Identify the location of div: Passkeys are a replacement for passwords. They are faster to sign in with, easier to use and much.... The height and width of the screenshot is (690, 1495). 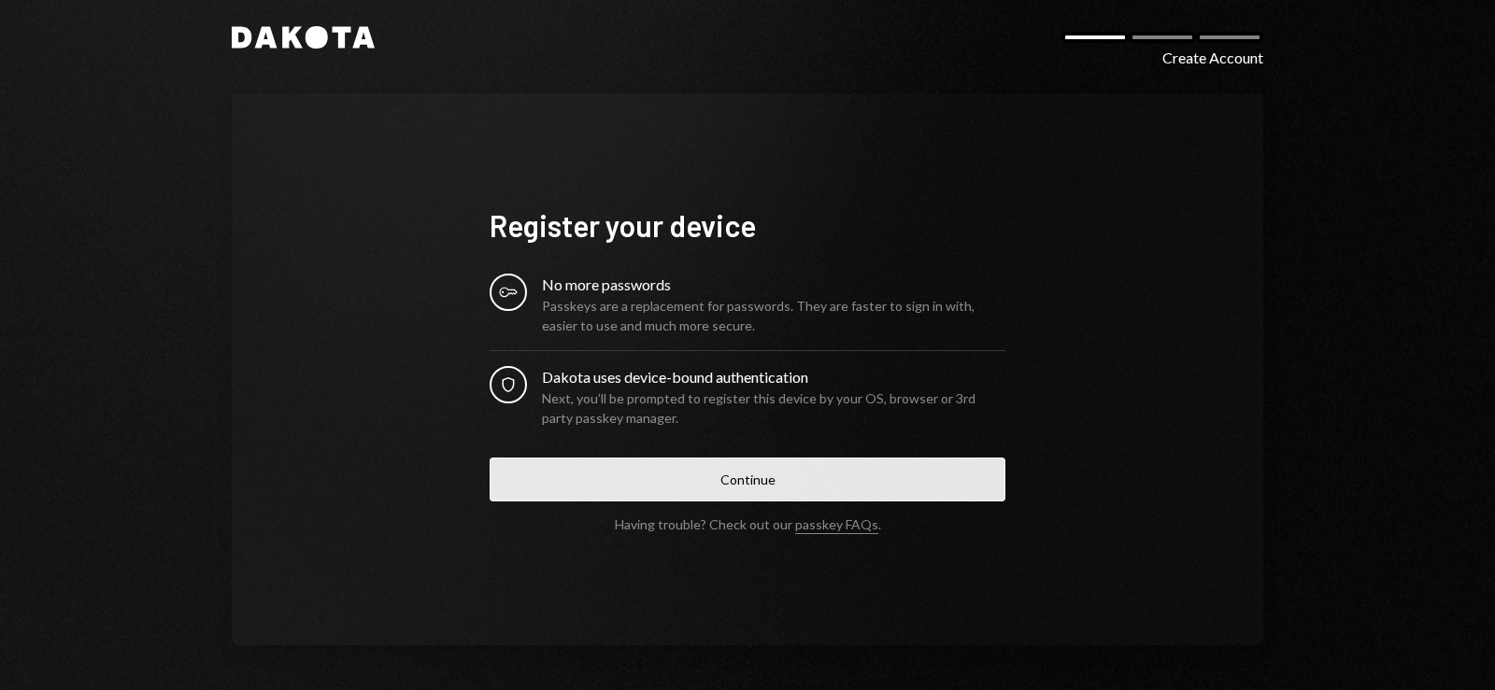
(774, 316).